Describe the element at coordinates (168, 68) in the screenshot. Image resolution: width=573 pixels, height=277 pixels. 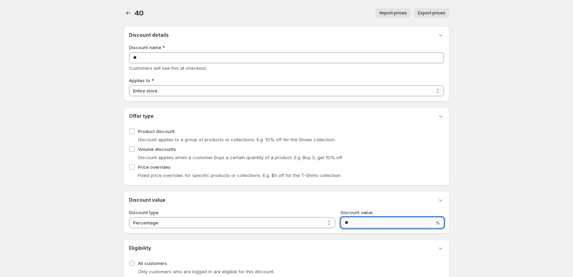
I see `span: Customers will see this at checkout.` at that location.